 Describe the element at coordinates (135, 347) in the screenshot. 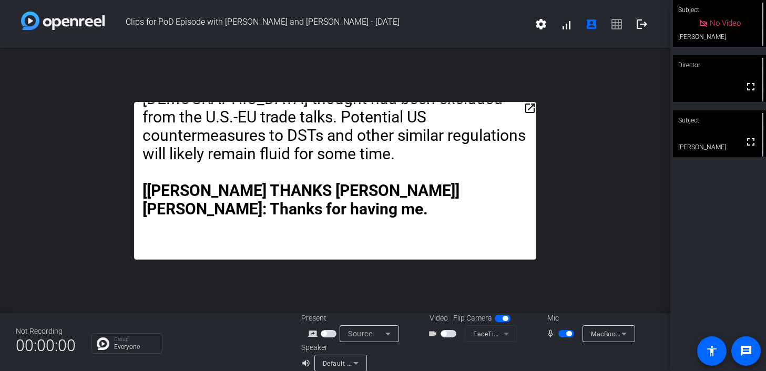

I see `p: Everyone` at that location.